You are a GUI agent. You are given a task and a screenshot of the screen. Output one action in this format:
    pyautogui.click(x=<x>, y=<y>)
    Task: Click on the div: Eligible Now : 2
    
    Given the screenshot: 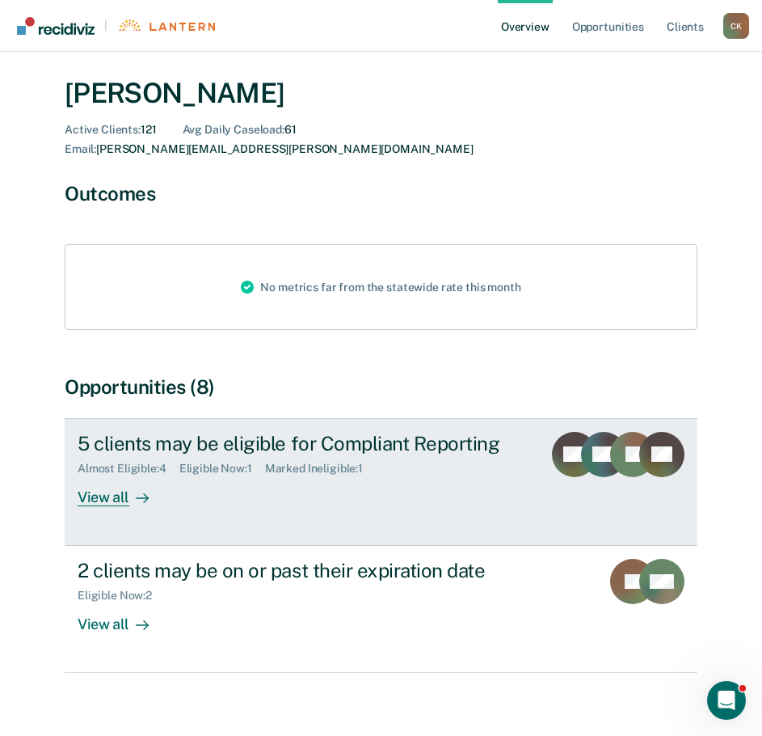 What is the action you would take?
    pyautogui.click(x=121, y=595)
    